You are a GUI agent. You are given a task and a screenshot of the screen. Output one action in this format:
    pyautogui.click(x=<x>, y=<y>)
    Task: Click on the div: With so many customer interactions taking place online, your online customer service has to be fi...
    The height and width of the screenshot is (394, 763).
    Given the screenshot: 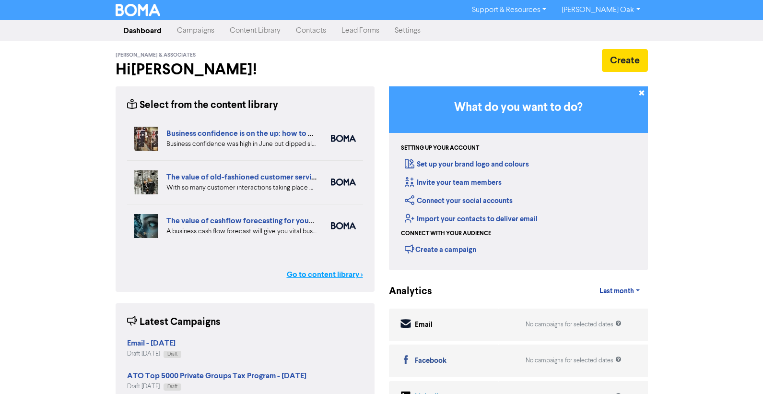 What is the action you would take?
    pyautogui.click(x=241, y=188)
    